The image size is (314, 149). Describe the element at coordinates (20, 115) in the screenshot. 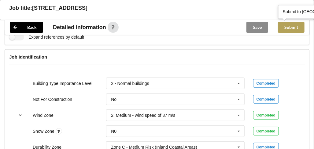

I see `button: reference-toggle` at that location.